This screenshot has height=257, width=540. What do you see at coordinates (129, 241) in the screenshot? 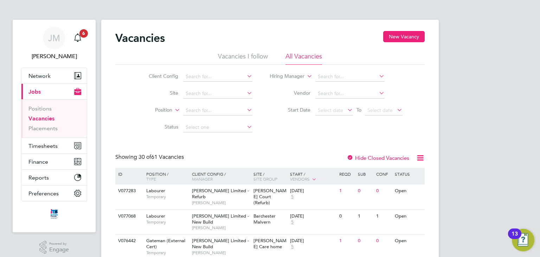
I see `div: V076442` at bounding box center [129, 241].